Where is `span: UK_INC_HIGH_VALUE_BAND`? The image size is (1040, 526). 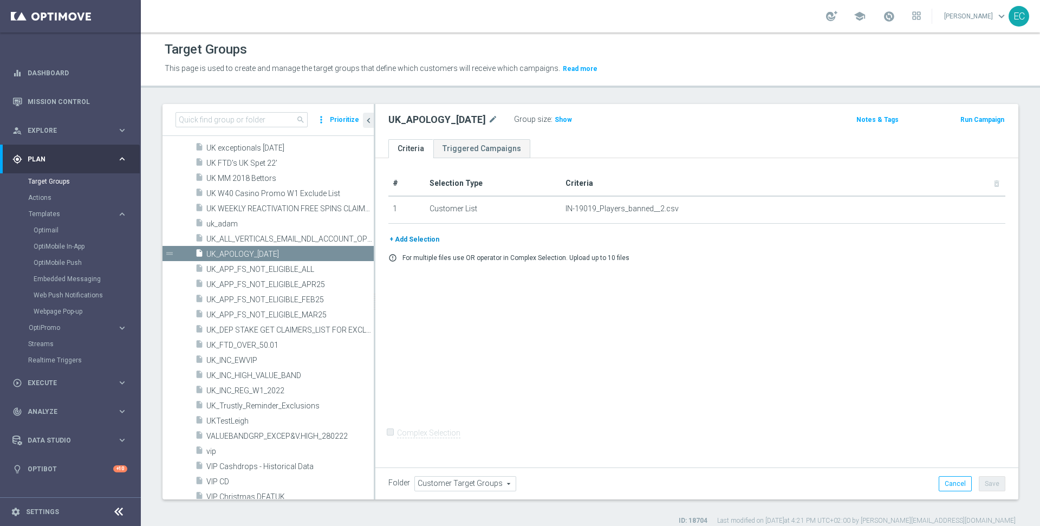
span: UK_INC_HIGH_VALUE_BAND is located at coordinates (290, 375).